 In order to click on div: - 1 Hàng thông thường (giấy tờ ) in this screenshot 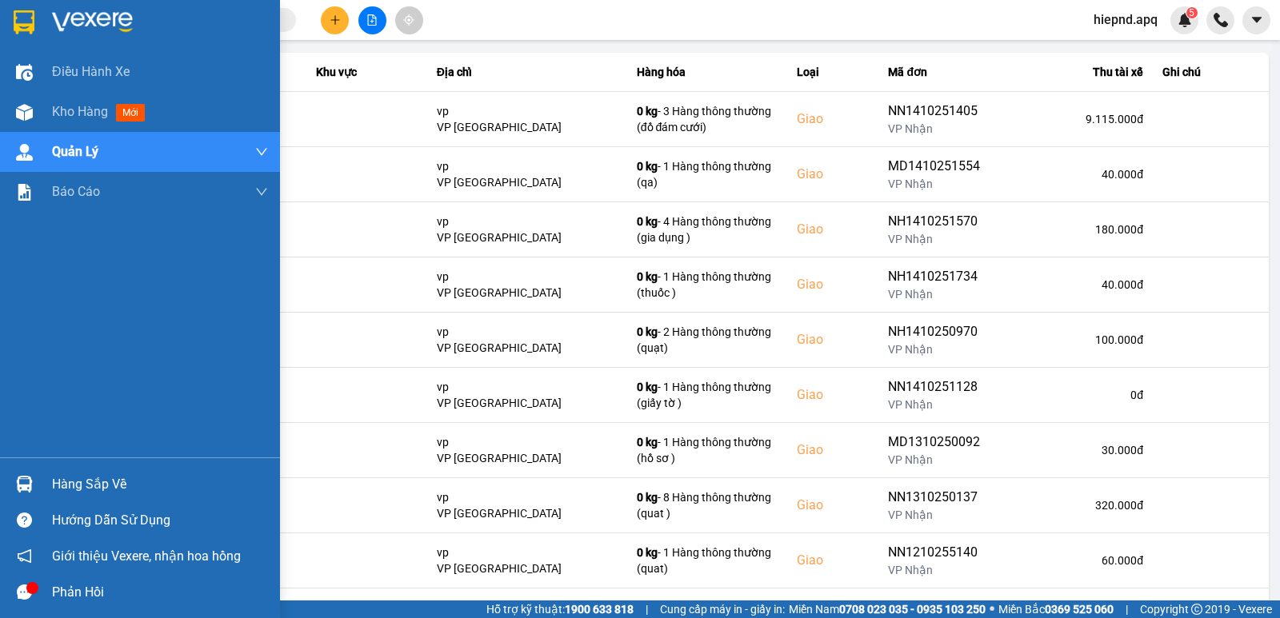, I will do `click(707, 395)`.